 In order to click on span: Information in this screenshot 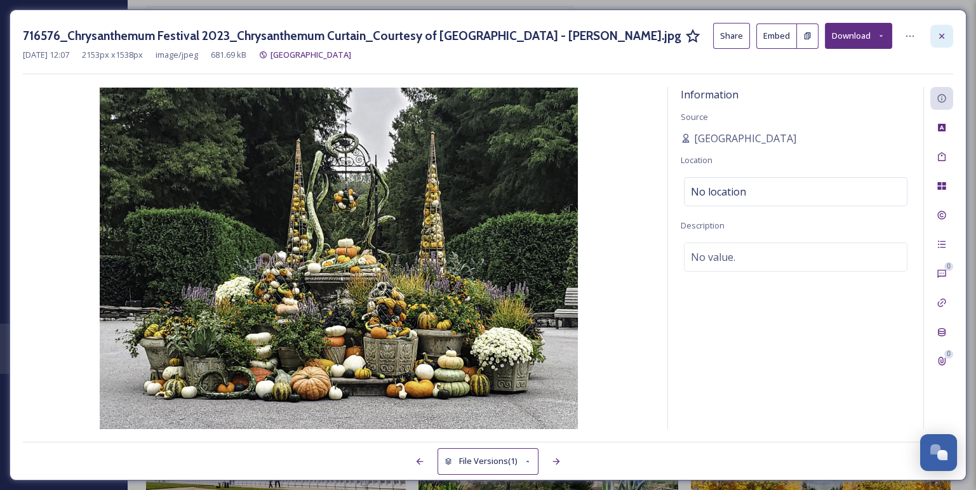, I will do `click(710, 95)`.